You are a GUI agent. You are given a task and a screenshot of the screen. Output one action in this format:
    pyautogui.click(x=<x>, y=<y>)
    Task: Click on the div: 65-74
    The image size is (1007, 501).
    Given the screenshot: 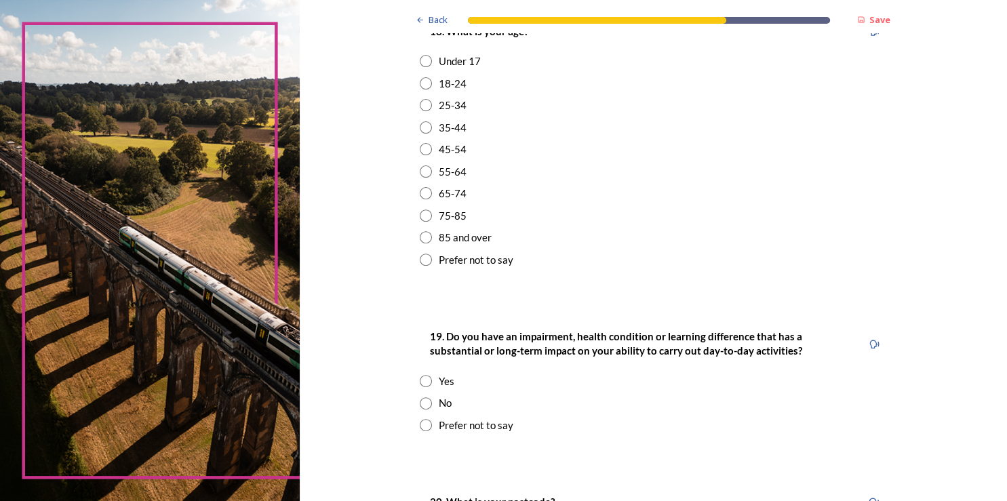 What is the action you would take?
    pyautogui.click(x=452, y=193)
    